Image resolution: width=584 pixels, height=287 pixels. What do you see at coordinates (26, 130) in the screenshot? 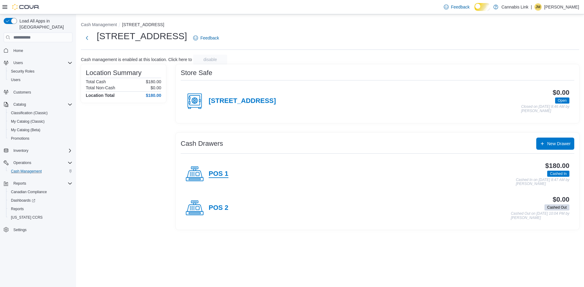
I see `a: My Catalog (Beta)` at bounding box center [26, 130].